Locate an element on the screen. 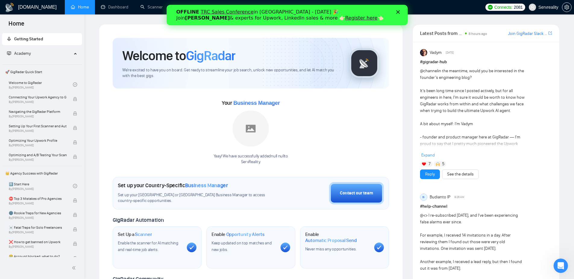 This screenshot has width=574, height=279. span: 8 hours ago is located at coordinates (478, 34).